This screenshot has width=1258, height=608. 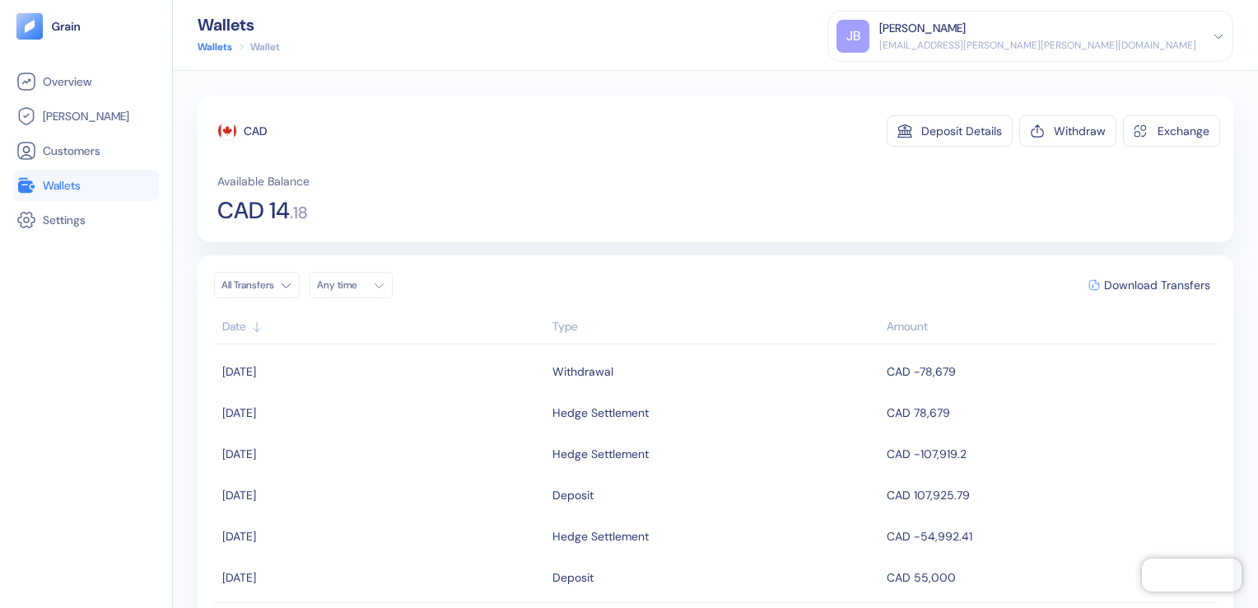 What do you see at coordinates (299, 212) in the screenshot?
I see `span: . 18` at bounding box center [299, 212].